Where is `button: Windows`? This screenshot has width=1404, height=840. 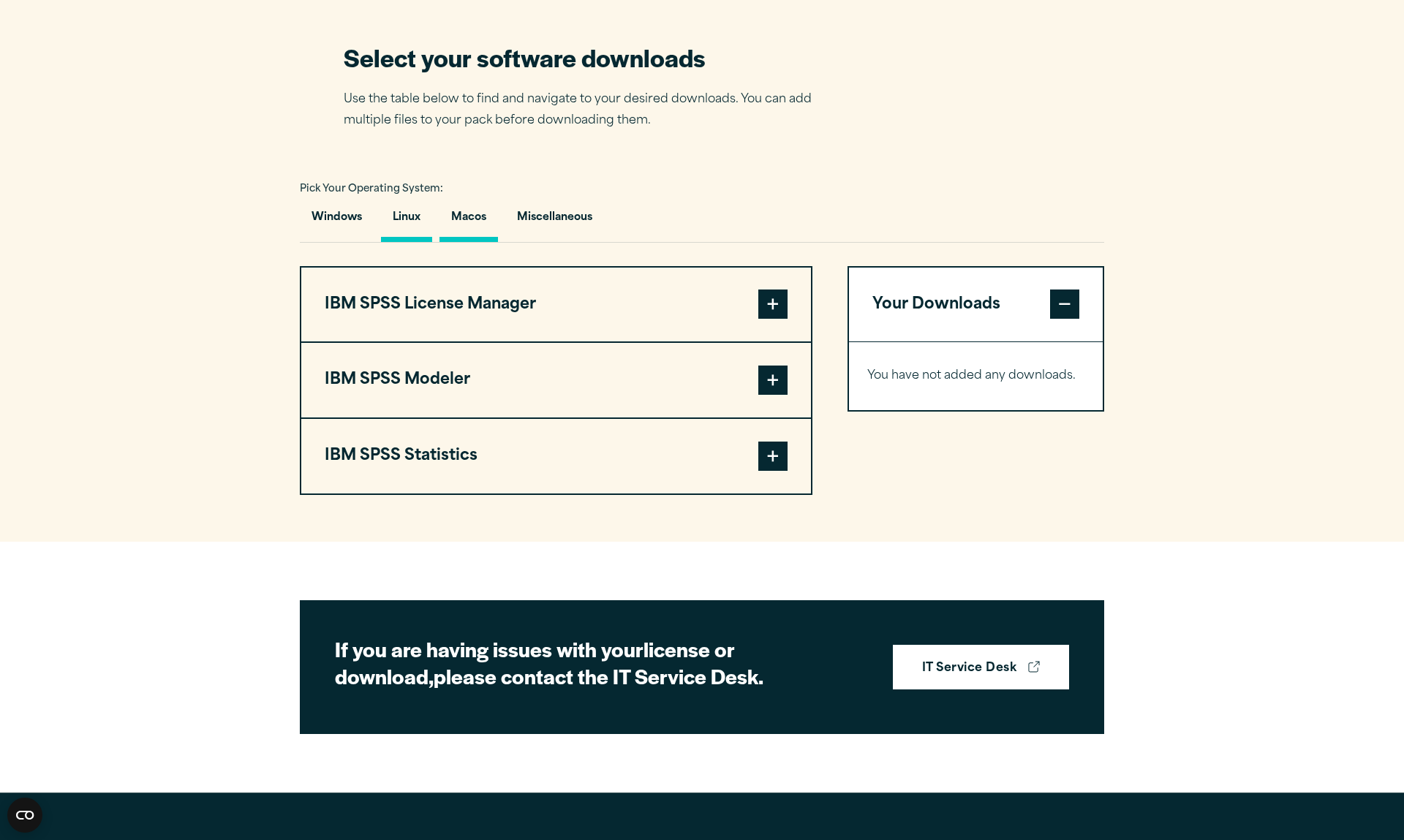 button: Windows is located at coordinates (336, 221).